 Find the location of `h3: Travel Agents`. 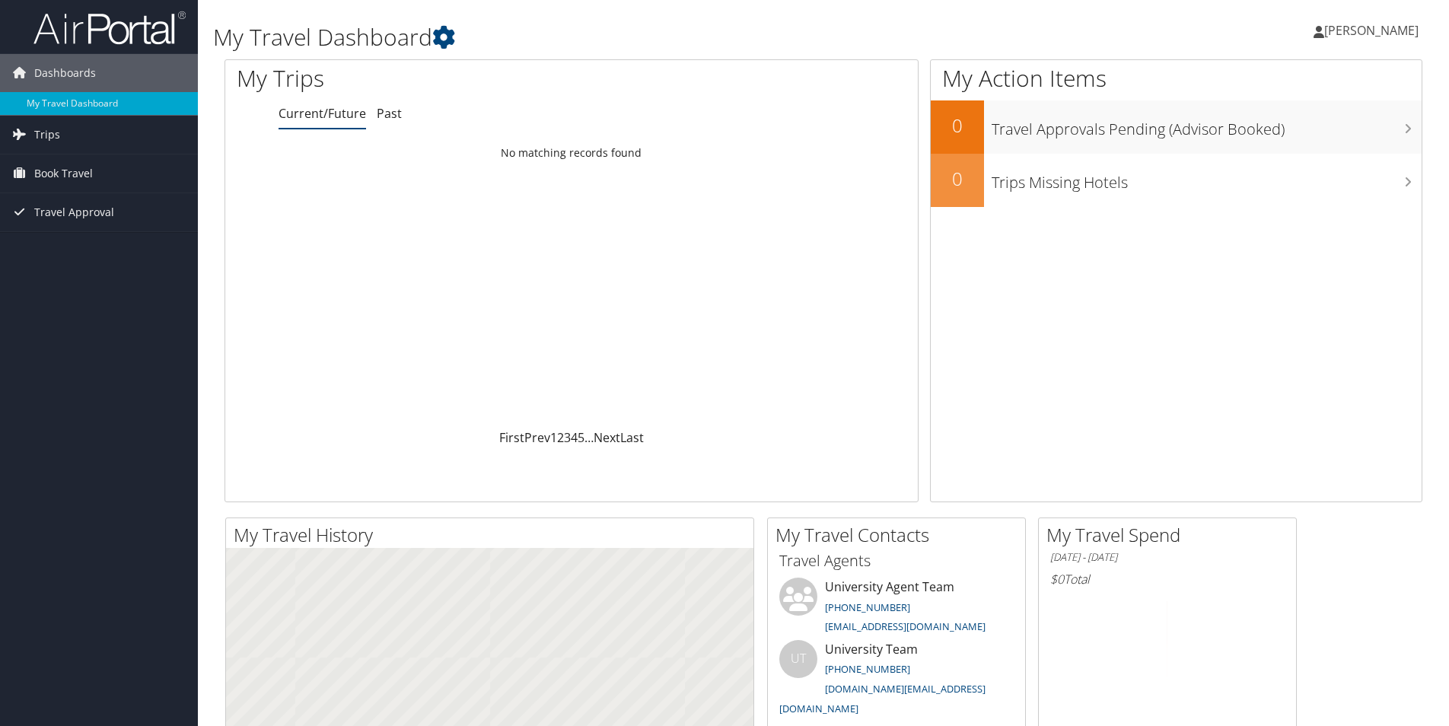

h3: Travel Agents is located at coordinates (897, 561).